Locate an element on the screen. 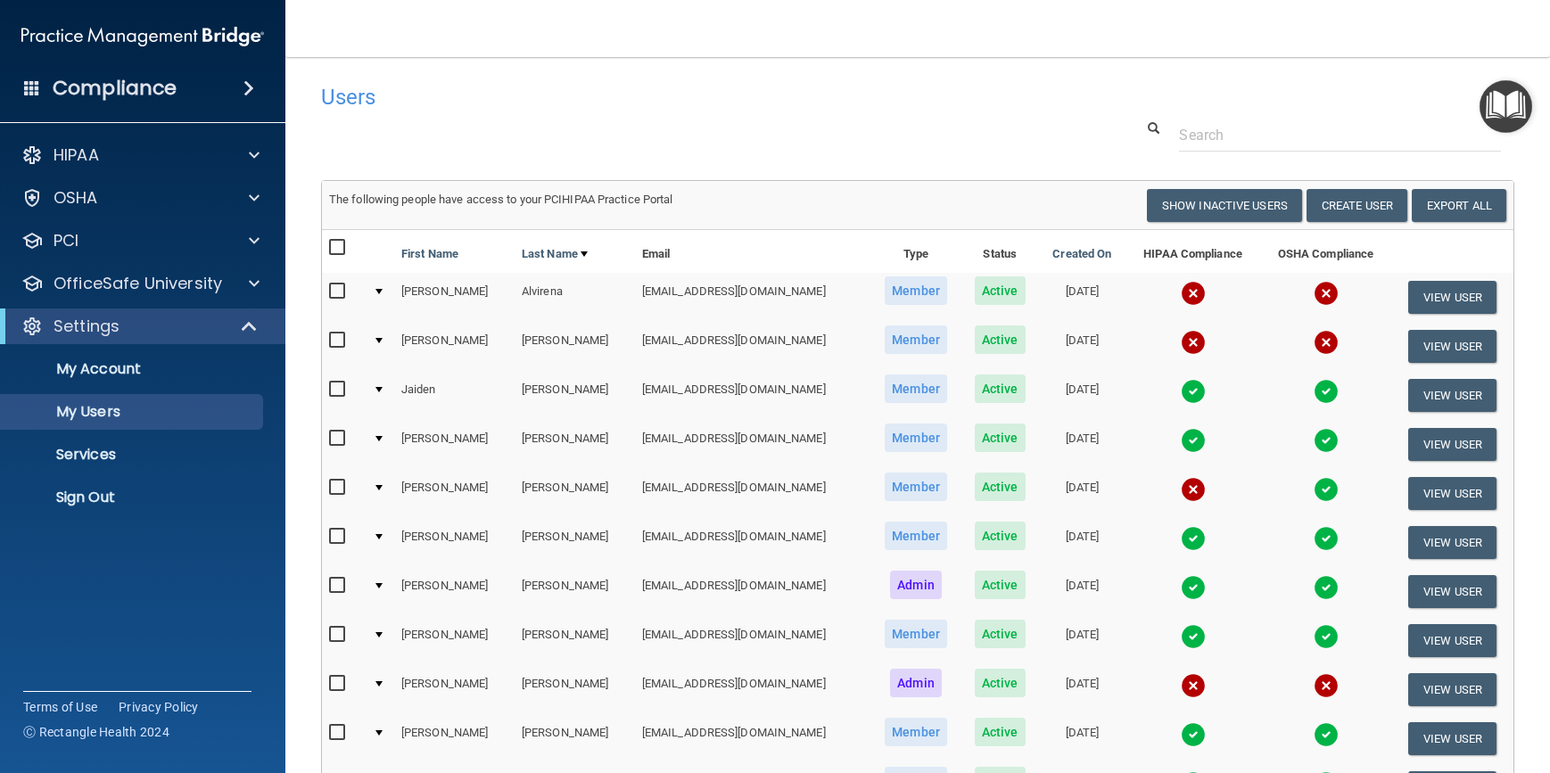 This screenshot has width=1550, height=773. a: Created On is located at coordinates (1082, 254).